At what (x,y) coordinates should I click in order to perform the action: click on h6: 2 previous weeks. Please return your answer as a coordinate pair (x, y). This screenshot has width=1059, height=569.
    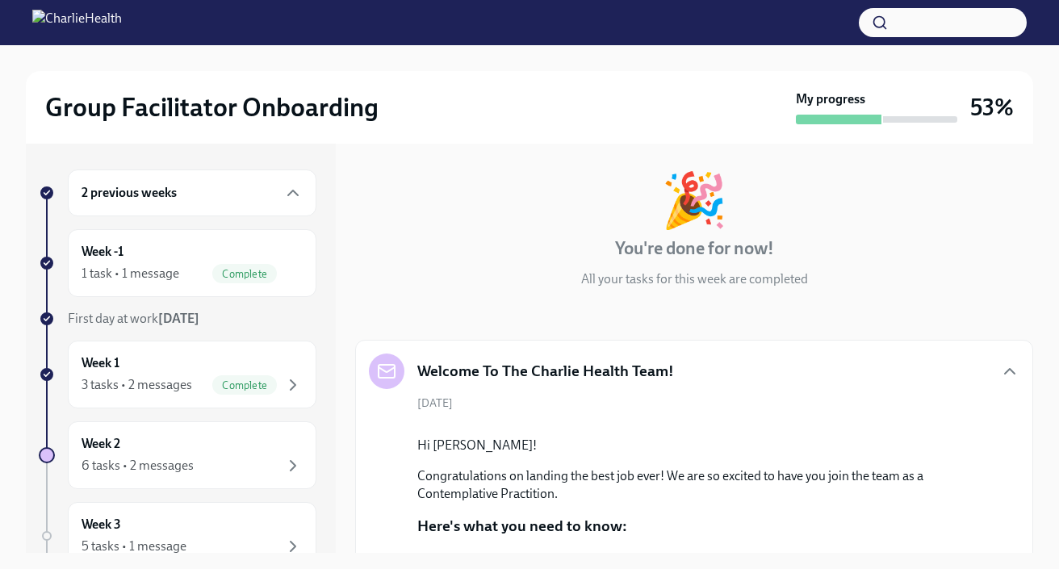
    Looking at the image, I should click on (129, 193).